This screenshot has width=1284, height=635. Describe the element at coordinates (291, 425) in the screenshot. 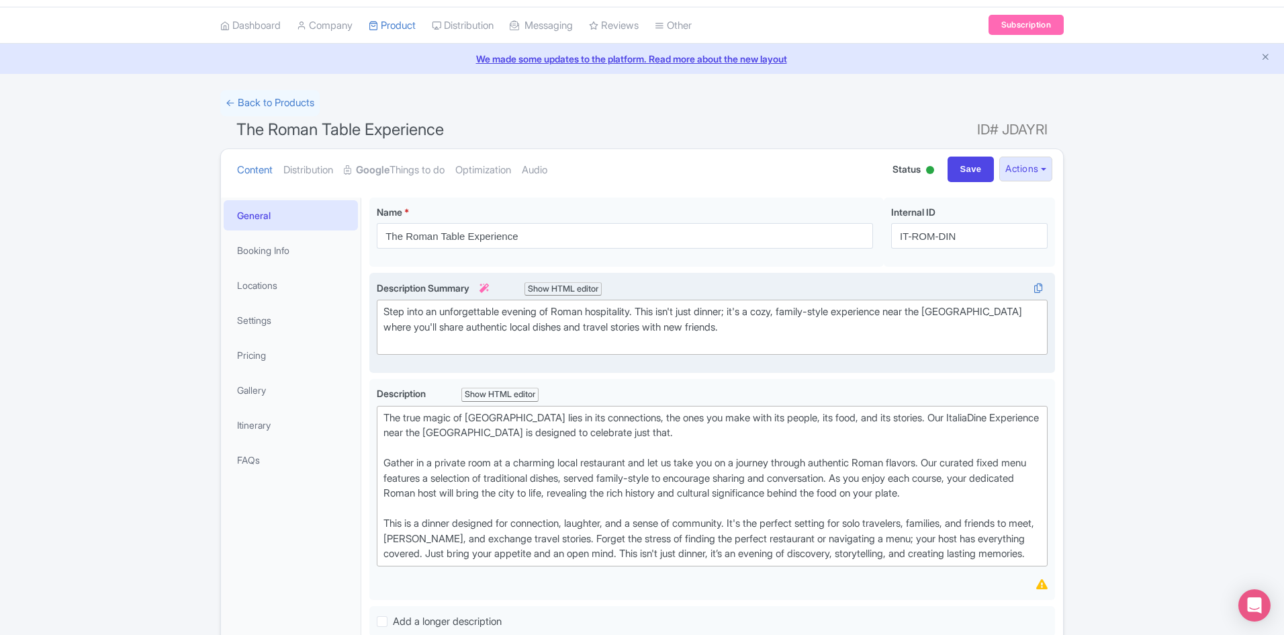

I see `a: Itinerary` at that location.